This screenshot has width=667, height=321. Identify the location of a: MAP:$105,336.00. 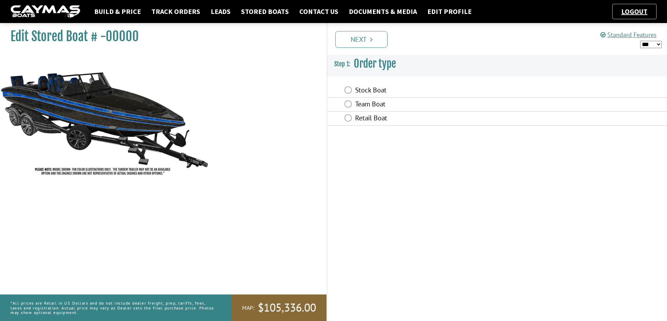
(279, 308).